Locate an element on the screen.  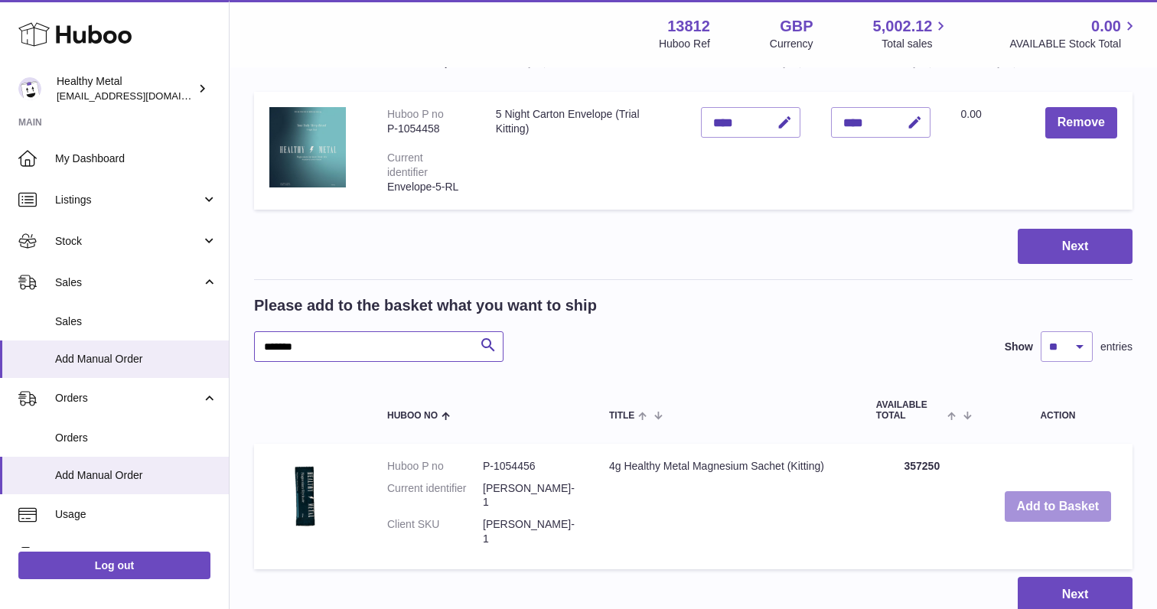
div: Envelope-5-RL is located at coordinates (426, 187).